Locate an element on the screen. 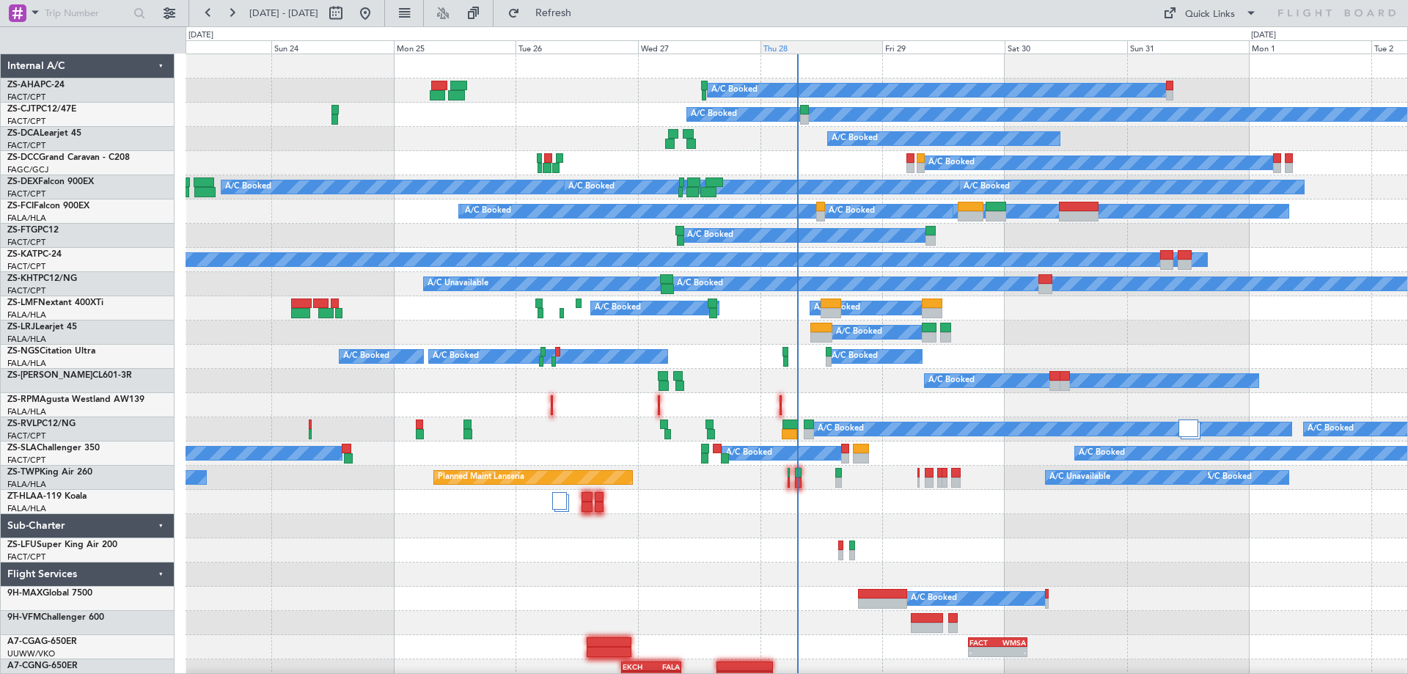 Image resolution: width=1408 pixels, height=674 pixels. a: ZS-KATPC-24 is located at coordinates (34, 255).